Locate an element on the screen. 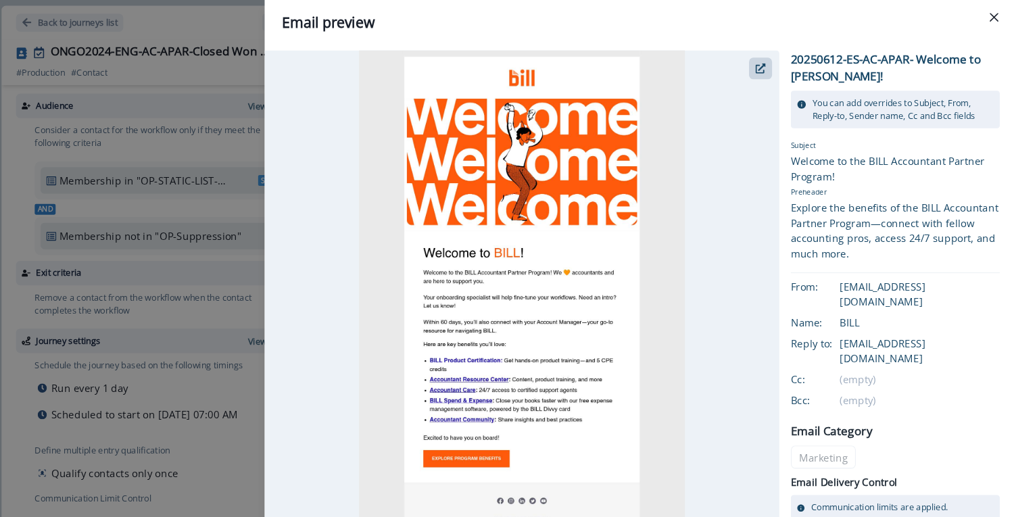  div: Bcc: is located at coordinates (838, 375).